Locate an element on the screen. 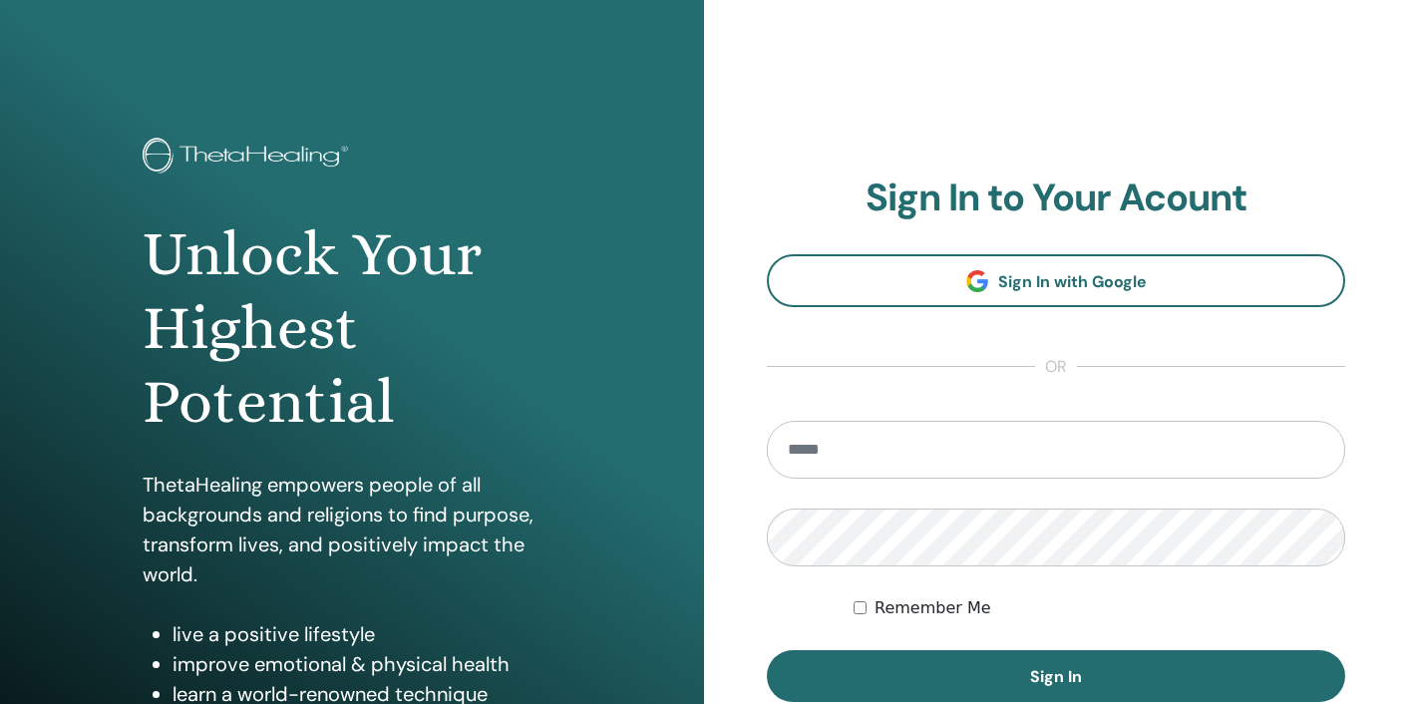  span: or is located at coordinates (1056, 367).